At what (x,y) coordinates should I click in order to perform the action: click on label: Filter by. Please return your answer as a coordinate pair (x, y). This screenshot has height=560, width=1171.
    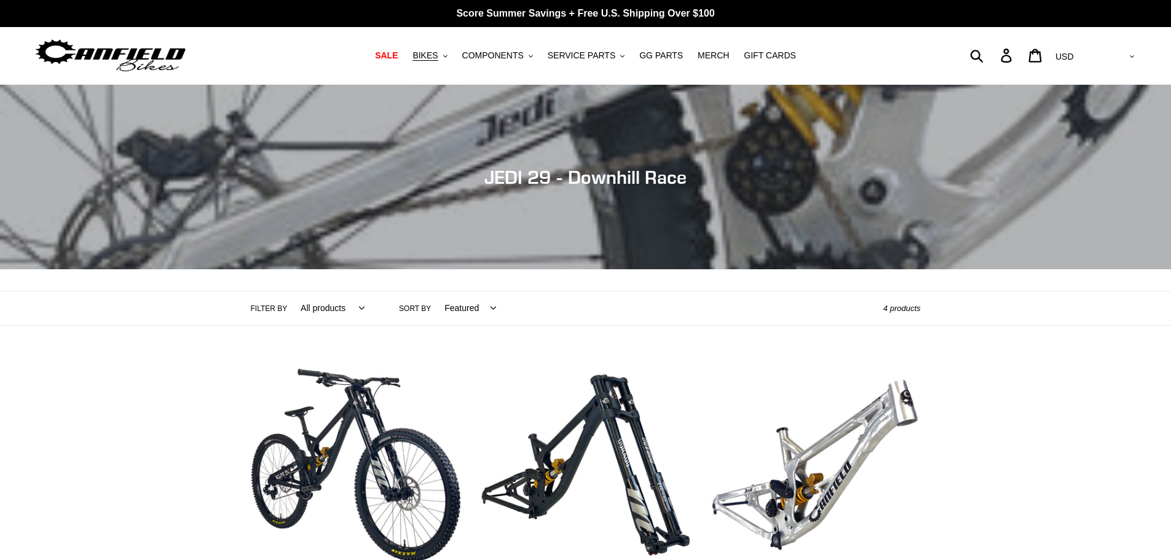
    Looking at the image, I should click on (269, 309).